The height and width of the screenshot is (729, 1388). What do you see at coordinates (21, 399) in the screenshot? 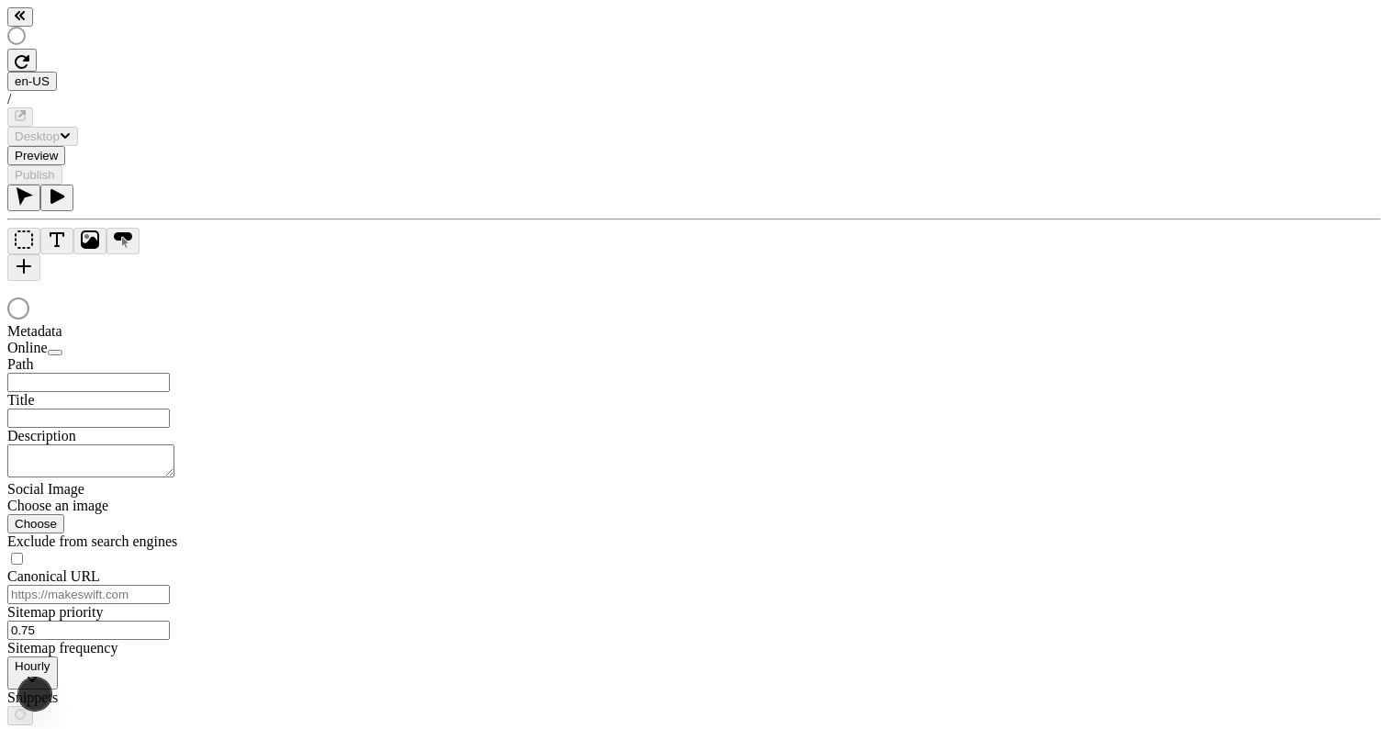
I see `span: Title` at bounding box center [21, 399].